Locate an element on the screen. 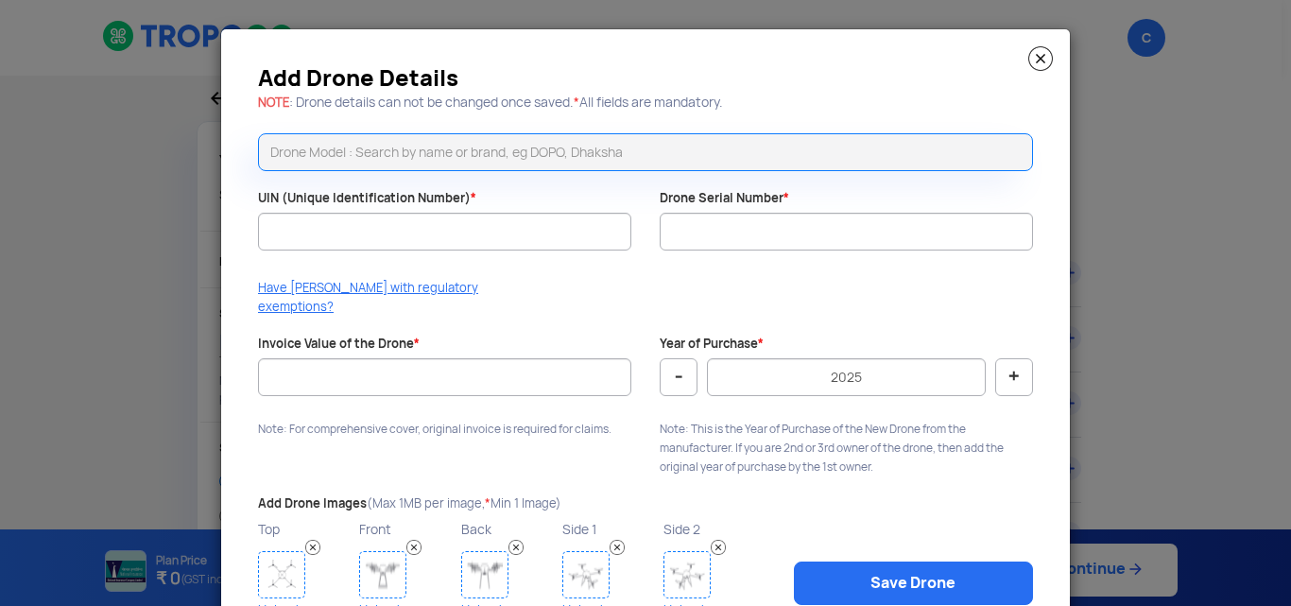 The image size is (1291, 606). p: Back is located at coordinates (509, 529).